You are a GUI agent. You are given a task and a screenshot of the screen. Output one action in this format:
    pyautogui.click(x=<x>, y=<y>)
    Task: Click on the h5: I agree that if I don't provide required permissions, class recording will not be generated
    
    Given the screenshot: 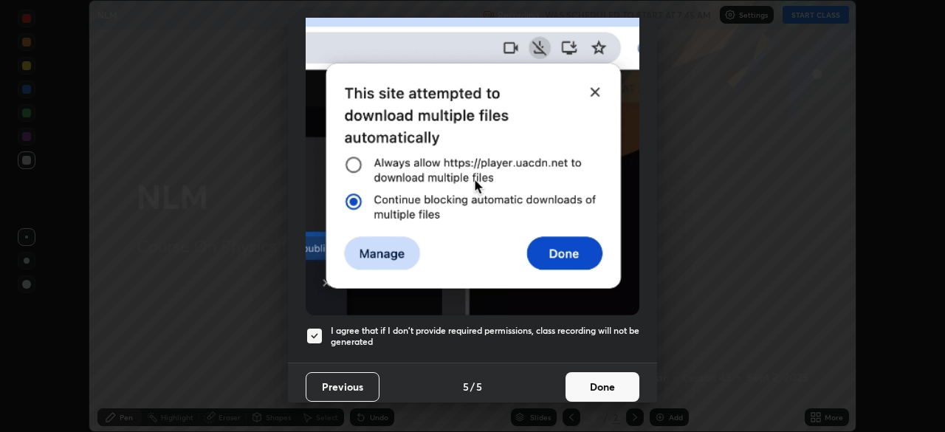 What is the action you would take?
    pyautogui.click(x=485, y=336)
    